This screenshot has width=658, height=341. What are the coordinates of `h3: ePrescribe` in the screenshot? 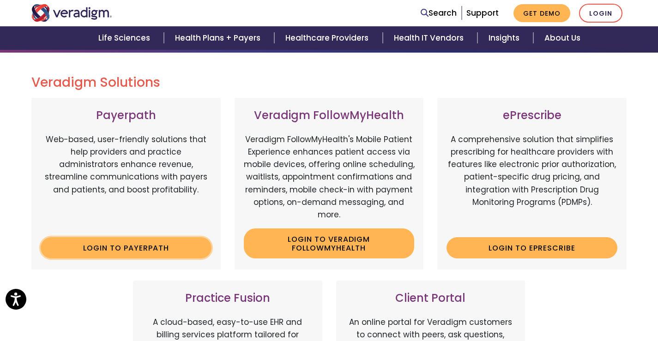 It's located at (532, 115).